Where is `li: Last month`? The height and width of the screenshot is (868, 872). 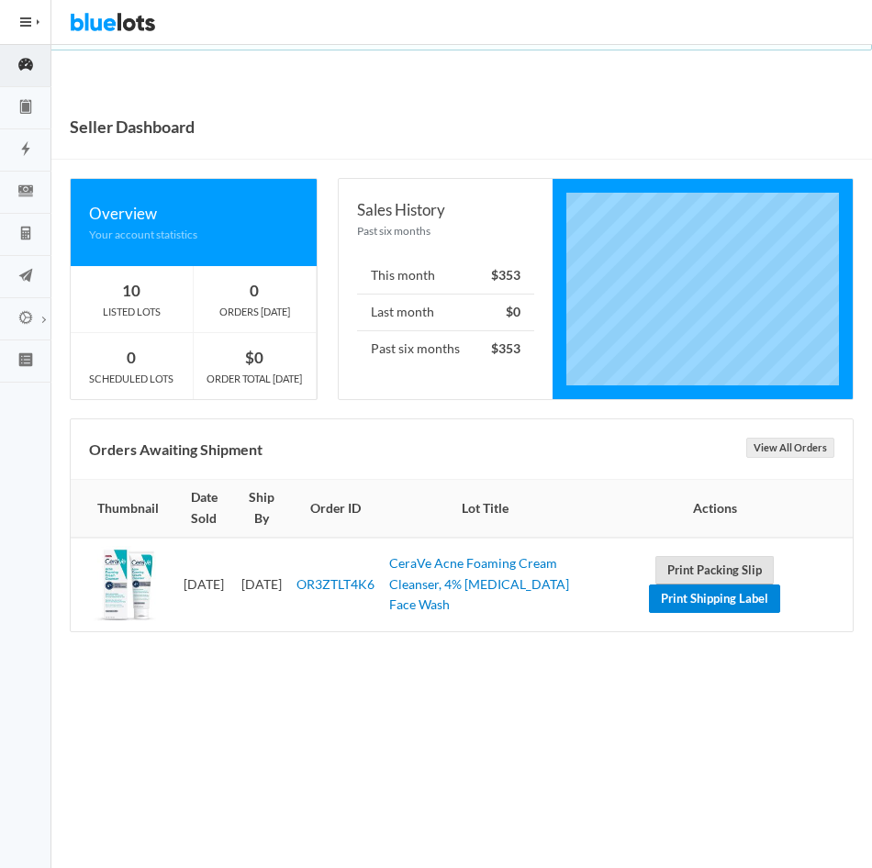
li: Last month is located at coordinates (445, 312).